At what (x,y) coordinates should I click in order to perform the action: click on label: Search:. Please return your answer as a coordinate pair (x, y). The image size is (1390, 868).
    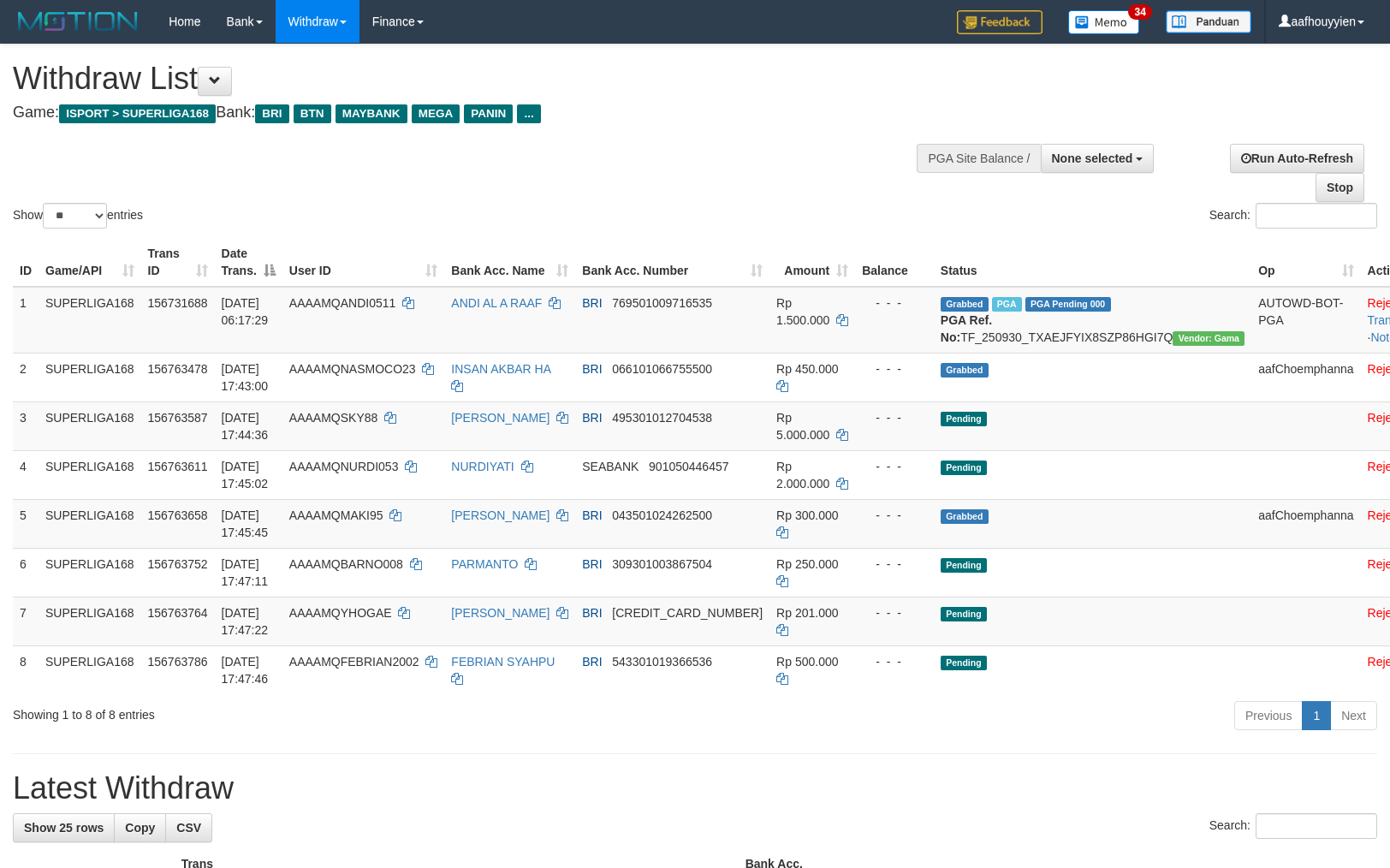
    Looking at the image, I should click on (1293, 826).